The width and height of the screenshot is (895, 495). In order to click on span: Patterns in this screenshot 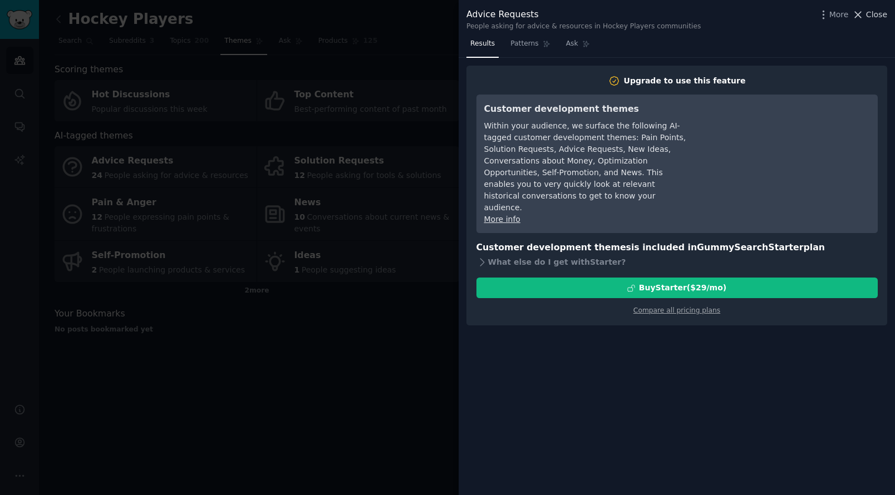, I will do `click(524, 44)`.